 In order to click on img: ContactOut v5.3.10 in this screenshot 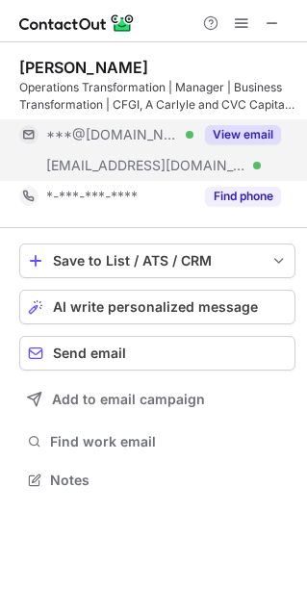, I will do `click(77, 23)`.